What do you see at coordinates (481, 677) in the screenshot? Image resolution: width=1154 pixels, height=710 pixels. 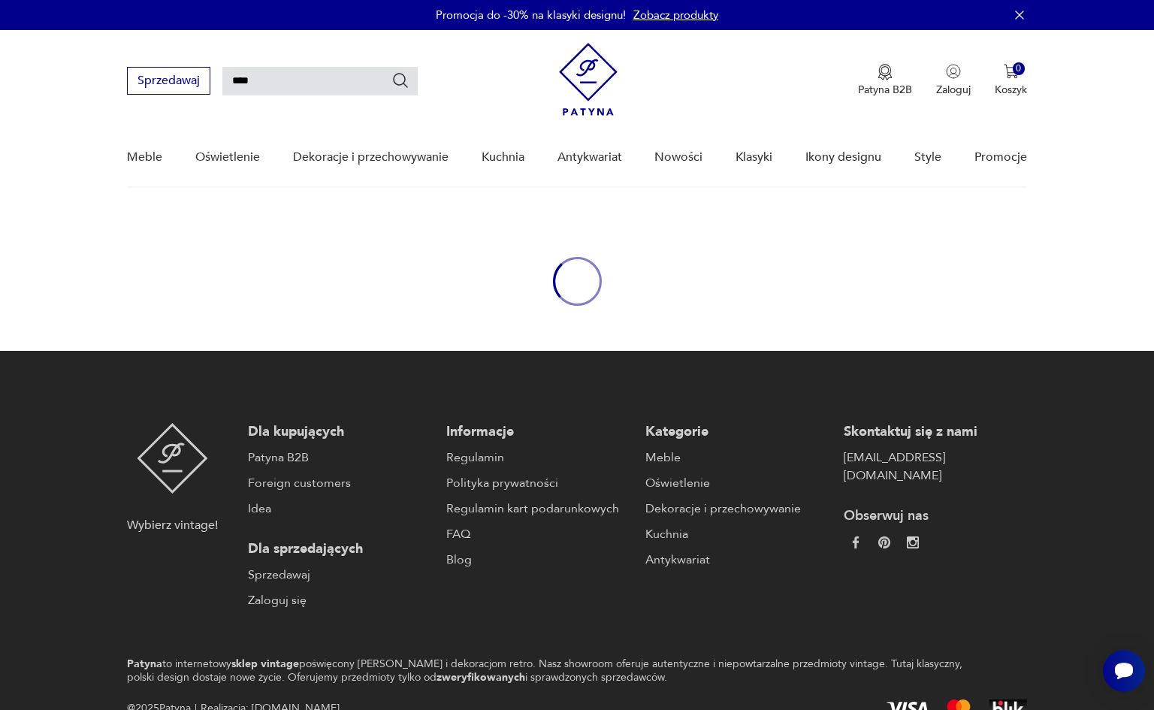 I see `strong: zweryfikowanych` at bounding box center [481, 677].